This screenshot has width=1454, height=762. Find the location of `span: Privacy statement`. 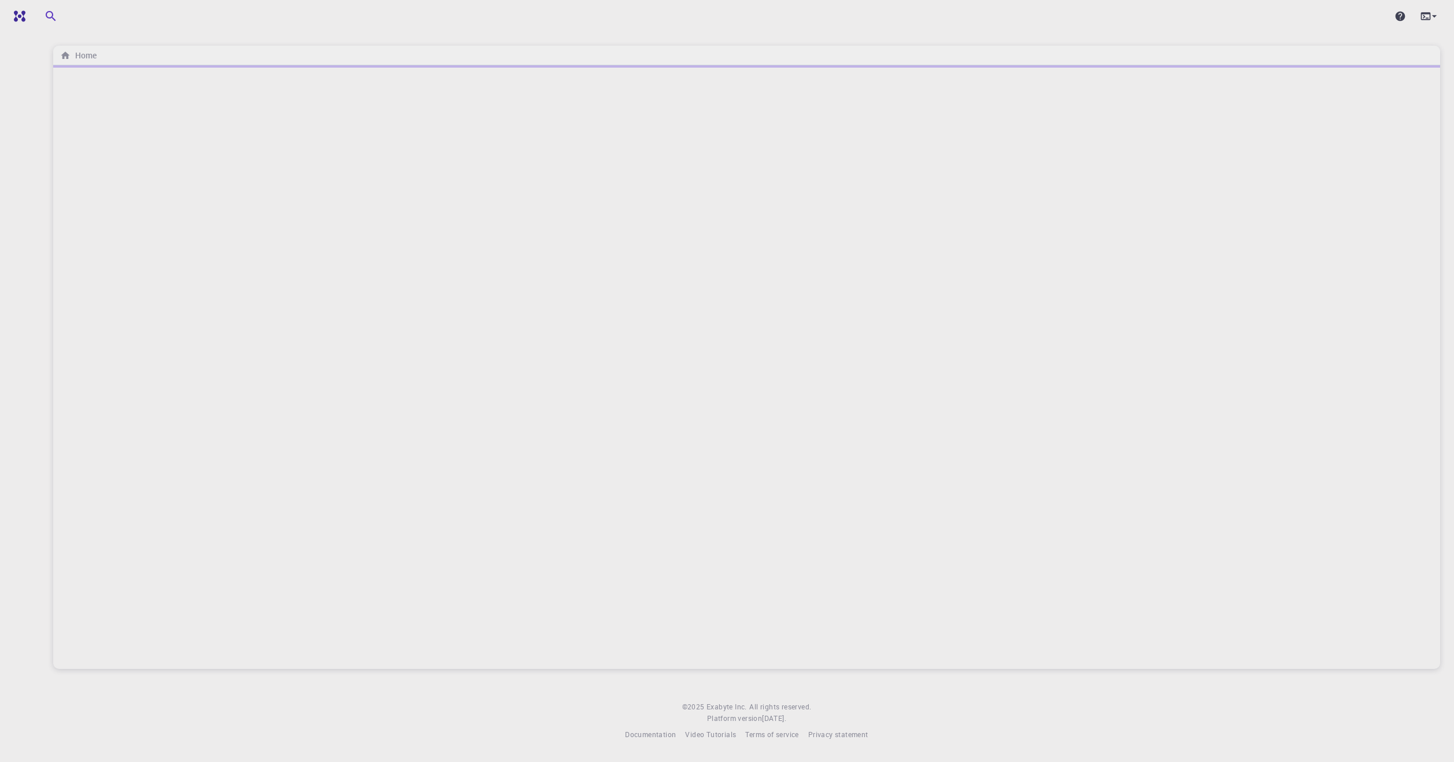

span: Privacy statement is located at coordinates (838, 734).